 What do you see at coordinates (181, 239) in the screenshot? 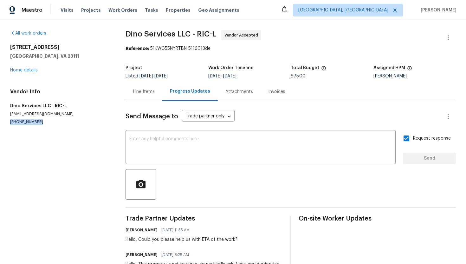
I see `div: Hello, Could you please help us with ETA of the work?` at bounding box center [181, 239].